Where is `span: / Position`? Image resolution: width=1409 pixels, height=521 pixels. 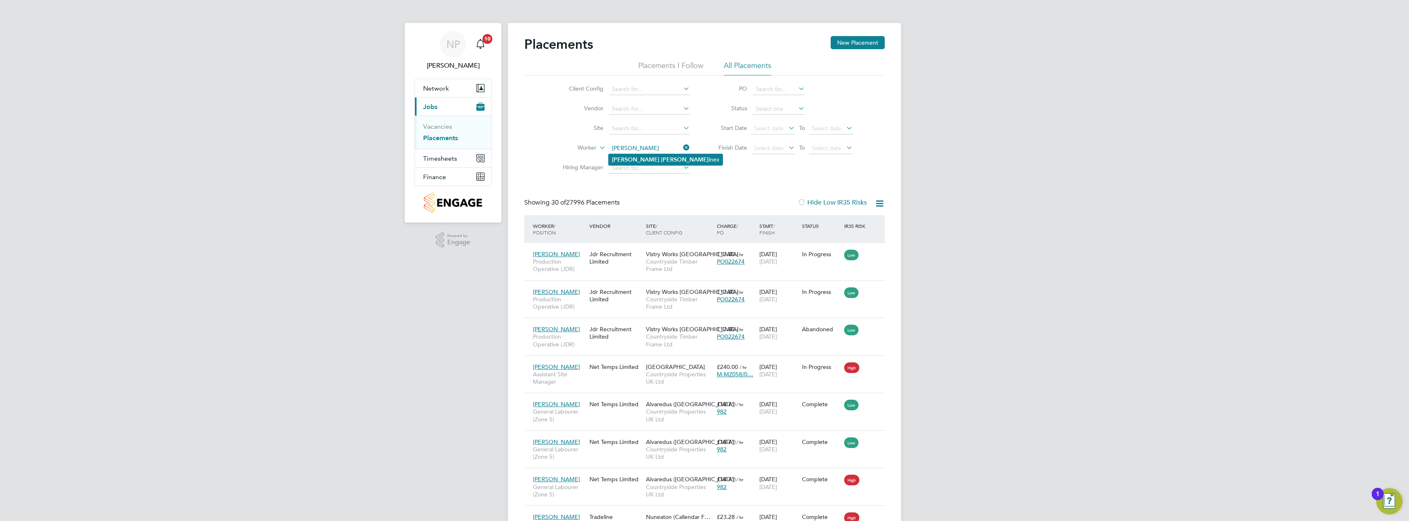
span: / Position is located at coordinates (544, 229).